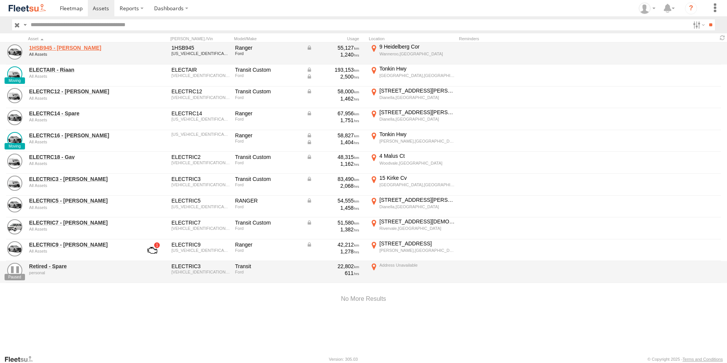 This screenshot has width=727, height=363. Describe the element at coordinates (201, 91) in the screenshot. I see `div: ELECTRC12` at that location.